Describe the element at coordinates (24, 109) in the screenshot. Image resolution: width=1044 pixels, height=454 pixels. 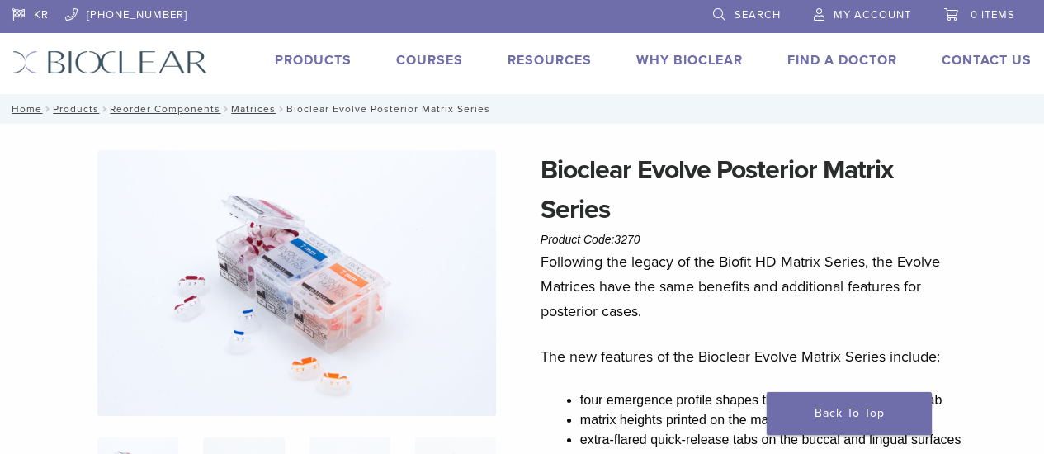
I see `a: Home` at that location.